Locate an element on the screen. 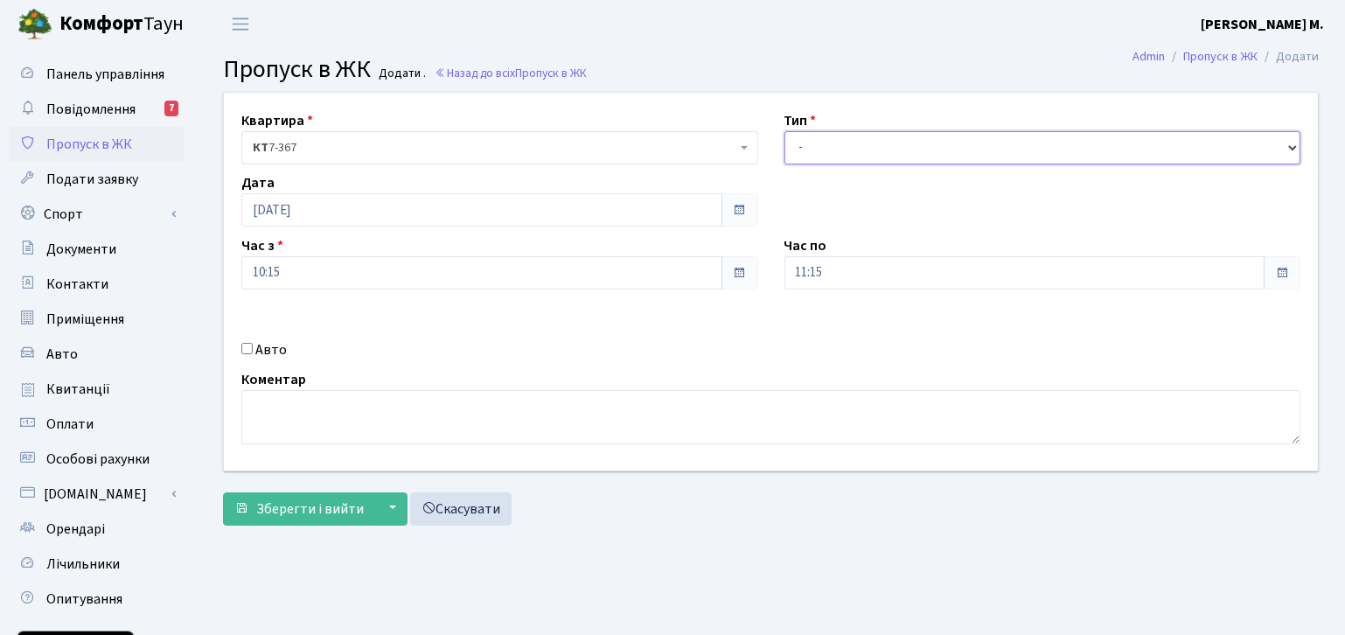  span: Особові рахунки is located at coordinates (98, 459).